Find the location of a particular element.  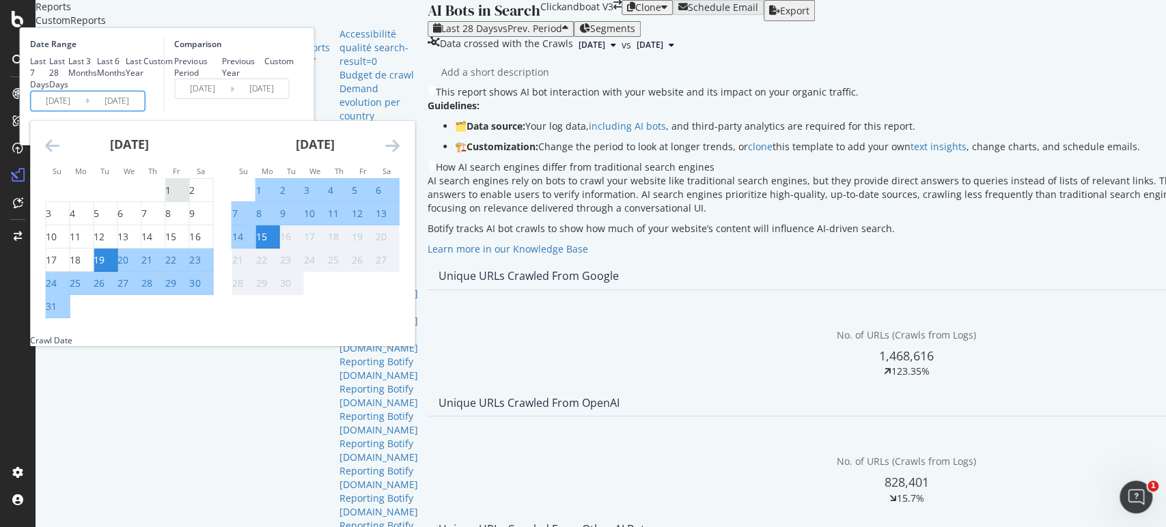

td: Selected. Saturday, September 13, 2025 is located at coordinates (387, 214).